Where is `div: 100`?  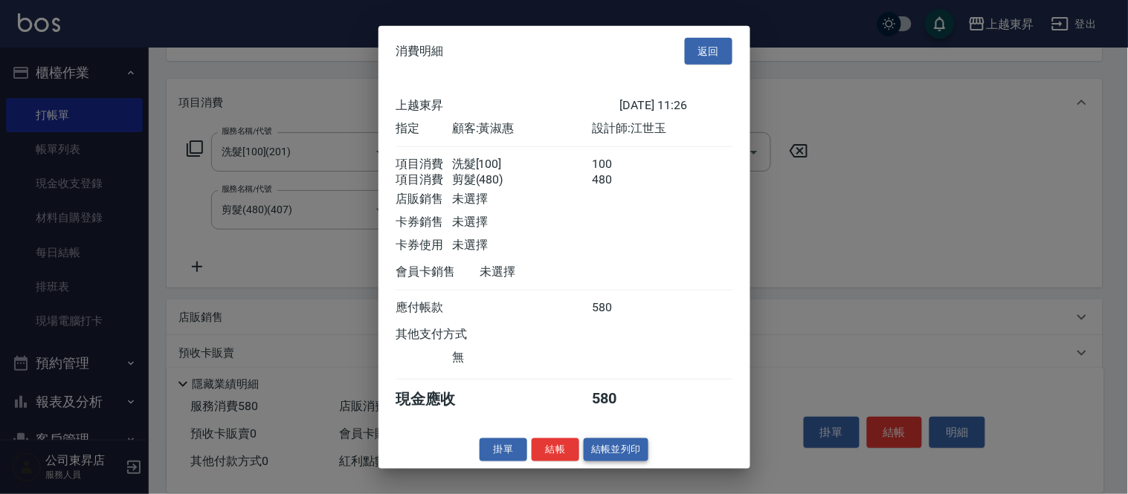
div: 100 is located at coordinates (619, 164).